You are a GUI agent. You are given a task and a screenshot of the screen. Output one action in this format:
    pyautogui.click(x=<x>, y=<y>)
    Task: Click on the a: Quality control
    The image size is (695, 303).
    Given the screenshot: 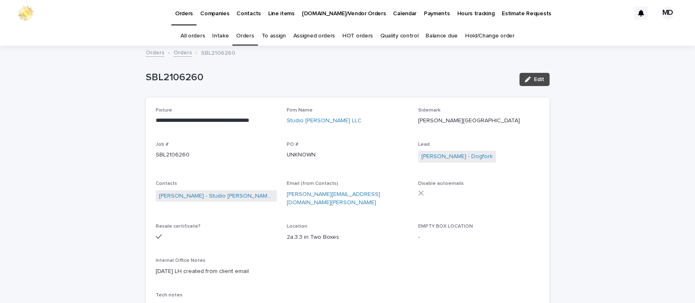 What is the action you would take?
    pyautogui.click(x=399, y=36)
    